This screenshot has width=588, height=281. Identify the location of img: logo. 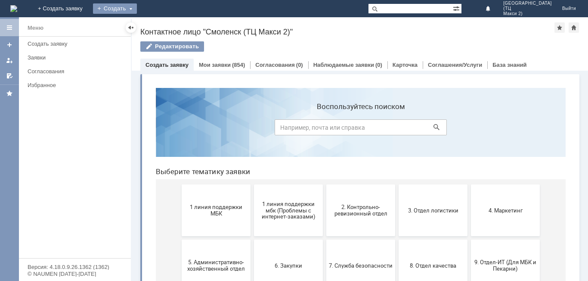
(14, 9).